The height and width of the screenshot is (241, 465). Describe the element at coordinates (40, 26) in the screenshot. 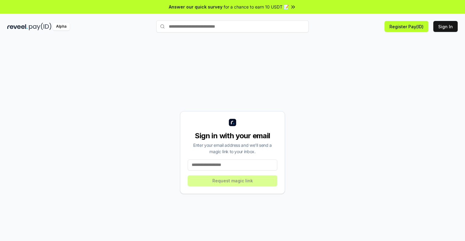

I see `img: pay_id` at that location.